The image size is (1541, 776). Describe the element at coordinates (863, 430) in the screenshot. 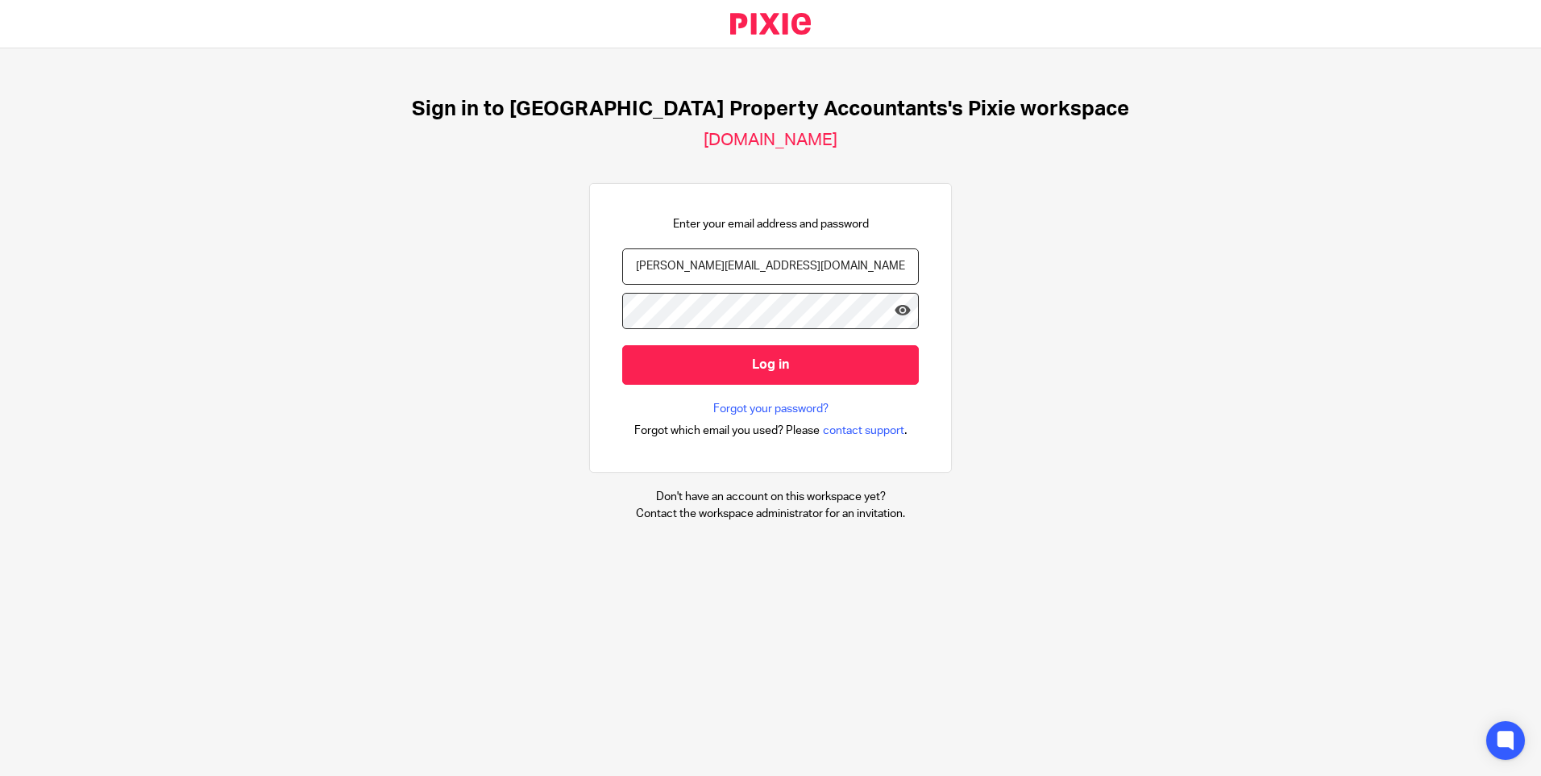

I see `span: contact support` at that location.